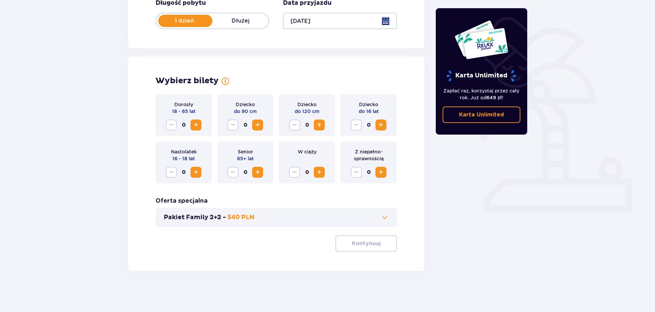 The width and height of the screenshot is (655, 312). Describe the element at coordinates (241, 217) in the screenshot. I see `p: 540 PLN` at that location.